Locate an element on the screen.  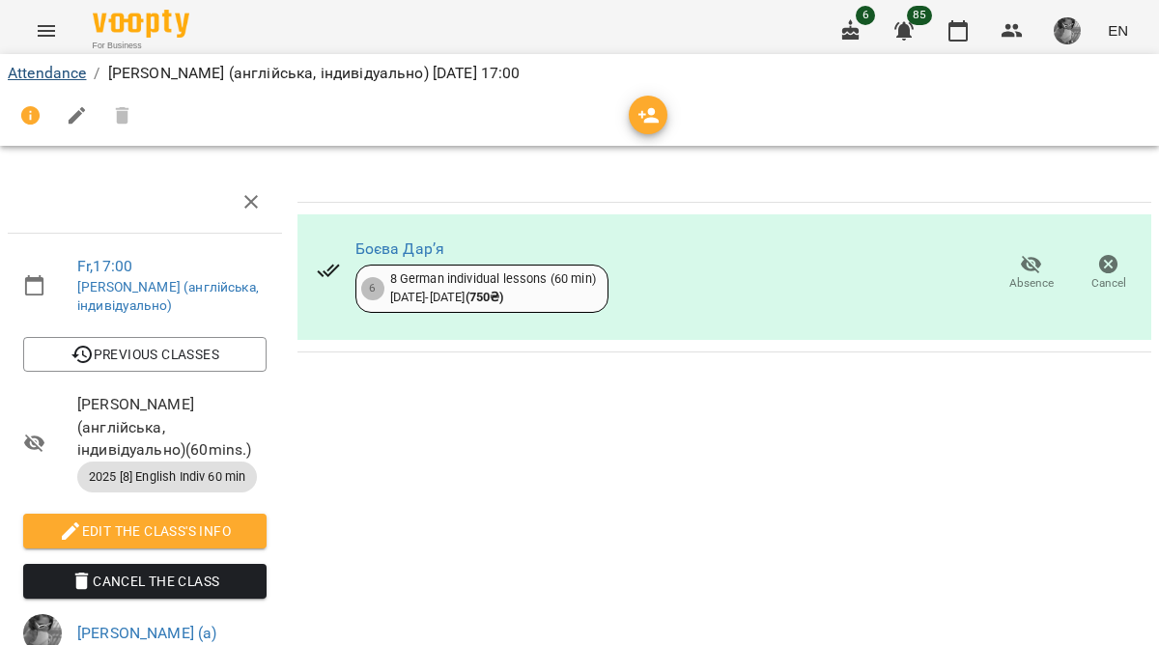
span: 85 is located at coordinates (920, 15).